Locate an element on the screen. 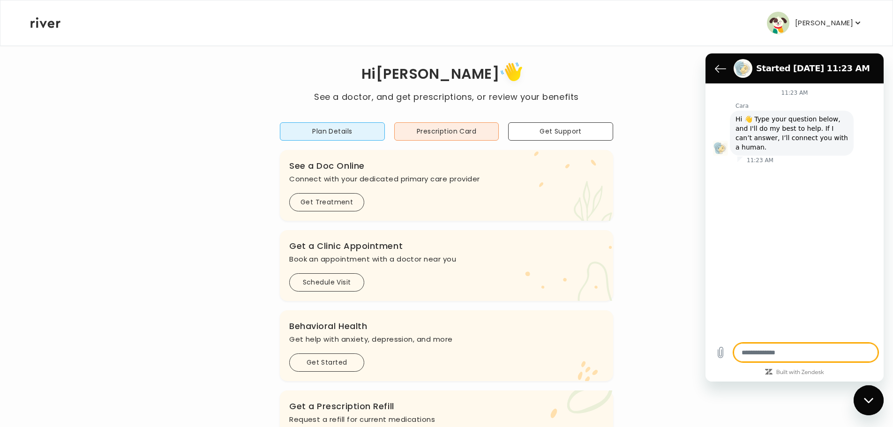 This screenshot has width=893, height=427. button: Get Support is located at coordinates (561, 131).